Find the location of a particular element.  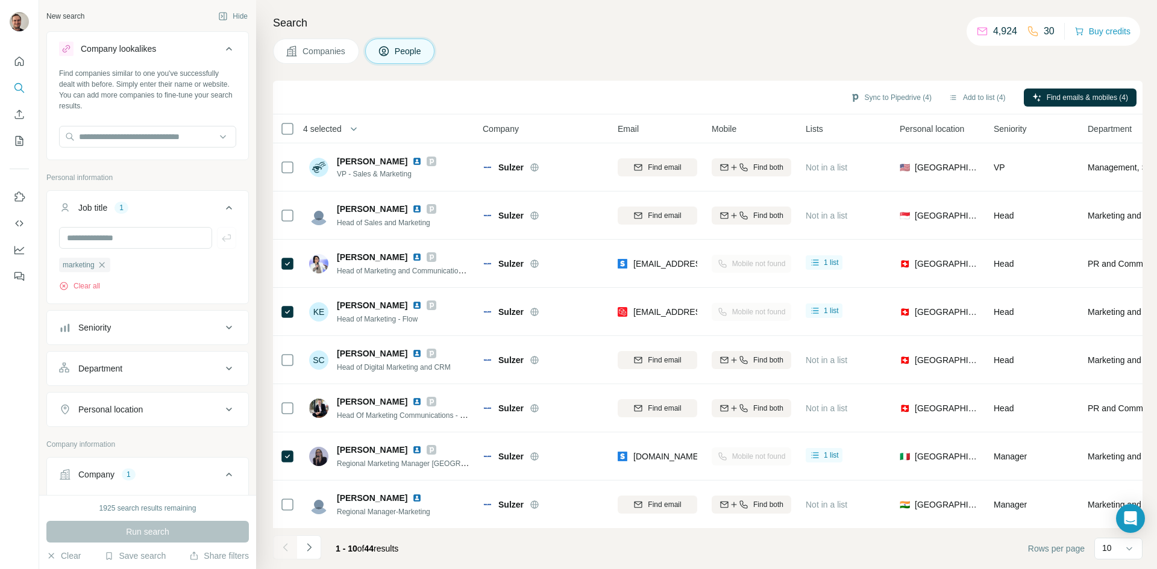

p: 10 is located at coordinates (1107, 548).